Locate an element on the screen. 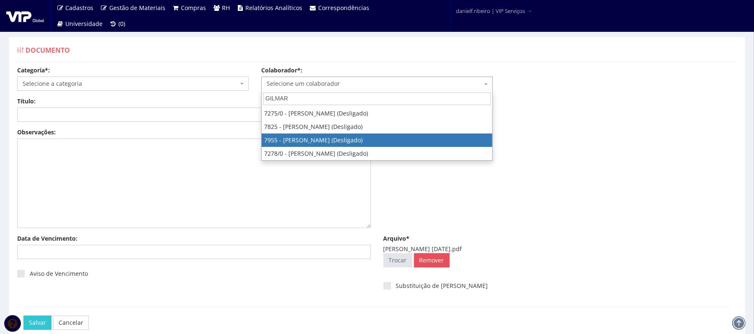  label: Colaborador*: is located at coordinates (282, 70).